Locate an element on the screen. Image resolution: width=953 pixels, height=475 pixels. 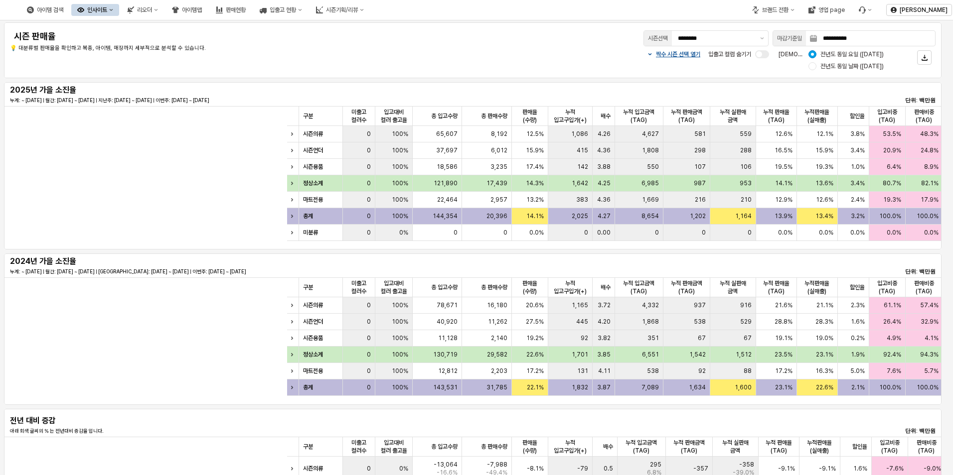
h5: 2024년 가을 소진율 is located at coordinates (87, 262).